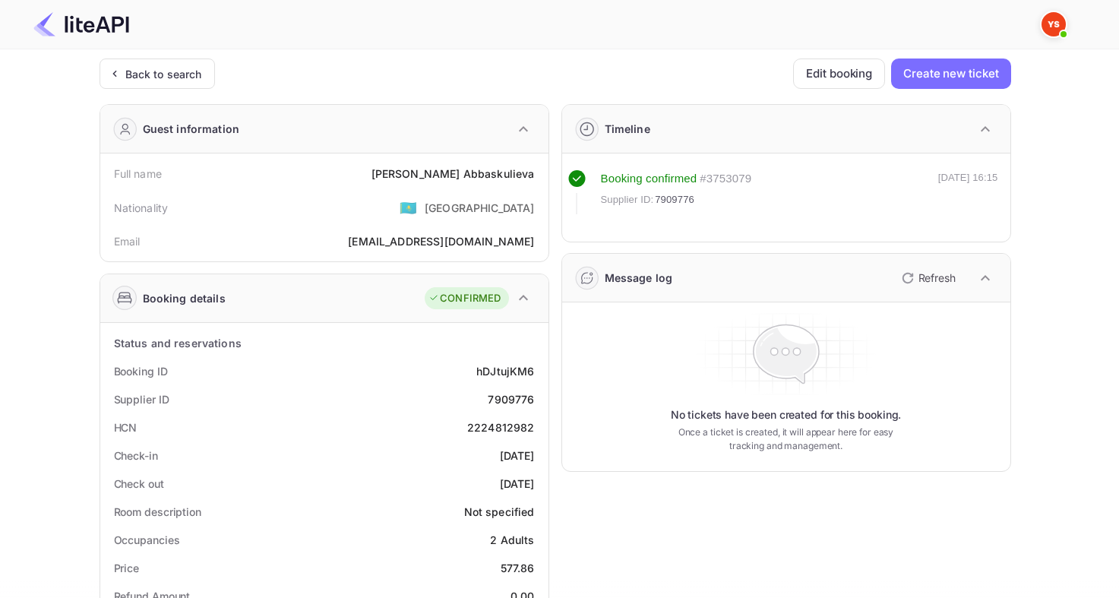 The image size is (1119, 598). I want to click on div: 2 Adults, so click(512, 539).